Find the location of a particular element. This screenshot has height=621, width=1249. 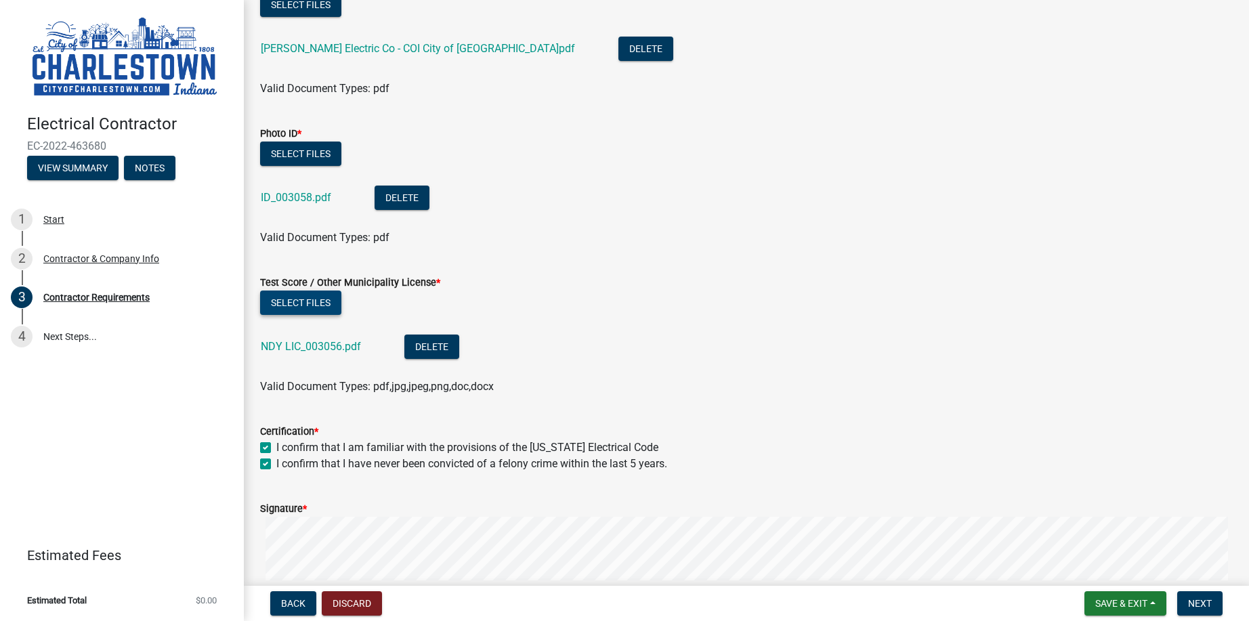

wm-modal-confirm: Summary is located at coordinates (72, 169).